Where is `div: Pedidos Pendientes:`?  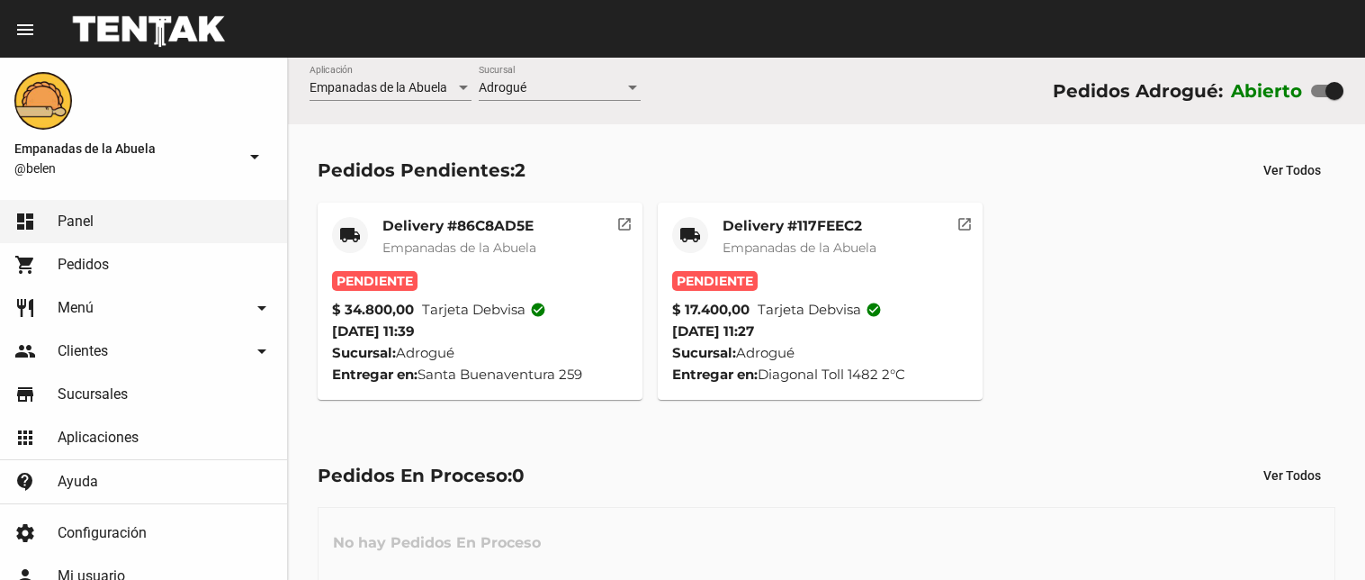
div: Pedidos Pendientes: is located at coordinates (421, 170).